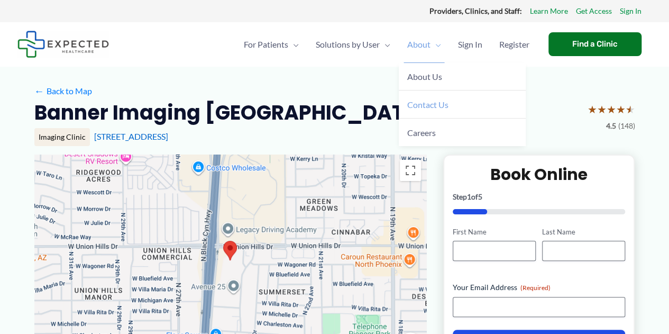 This screenshot has width=669, height=334. I want to click on a: Get Access, so click(594, 11).